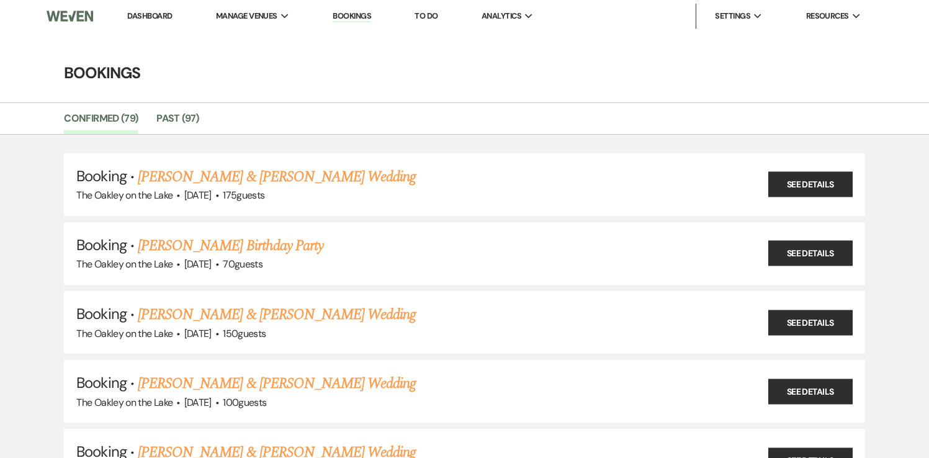 The image size is (929, 458). Describe the element at coordinates (243, 264) in the screenshot. I see `span: 70 guests` at that location.